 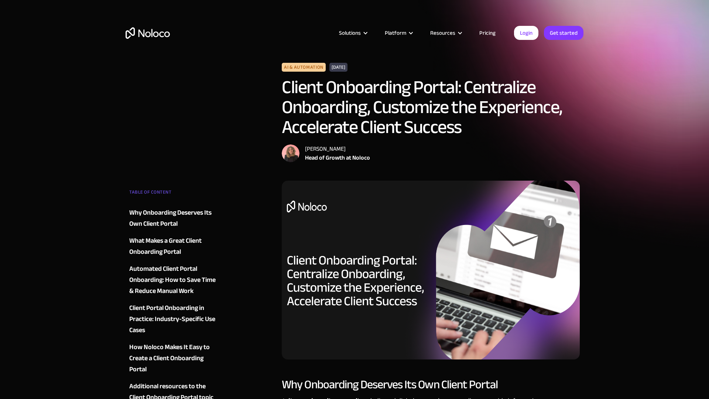 I want to click on a: Client Portal Onboarding in Practice: Industry-Specific Use Cases, so click(x=174, y=319).